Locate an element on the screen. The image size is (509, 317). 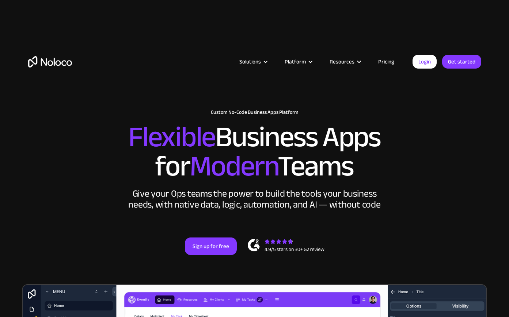
span: Flexible is located at coordinates (172, 137).